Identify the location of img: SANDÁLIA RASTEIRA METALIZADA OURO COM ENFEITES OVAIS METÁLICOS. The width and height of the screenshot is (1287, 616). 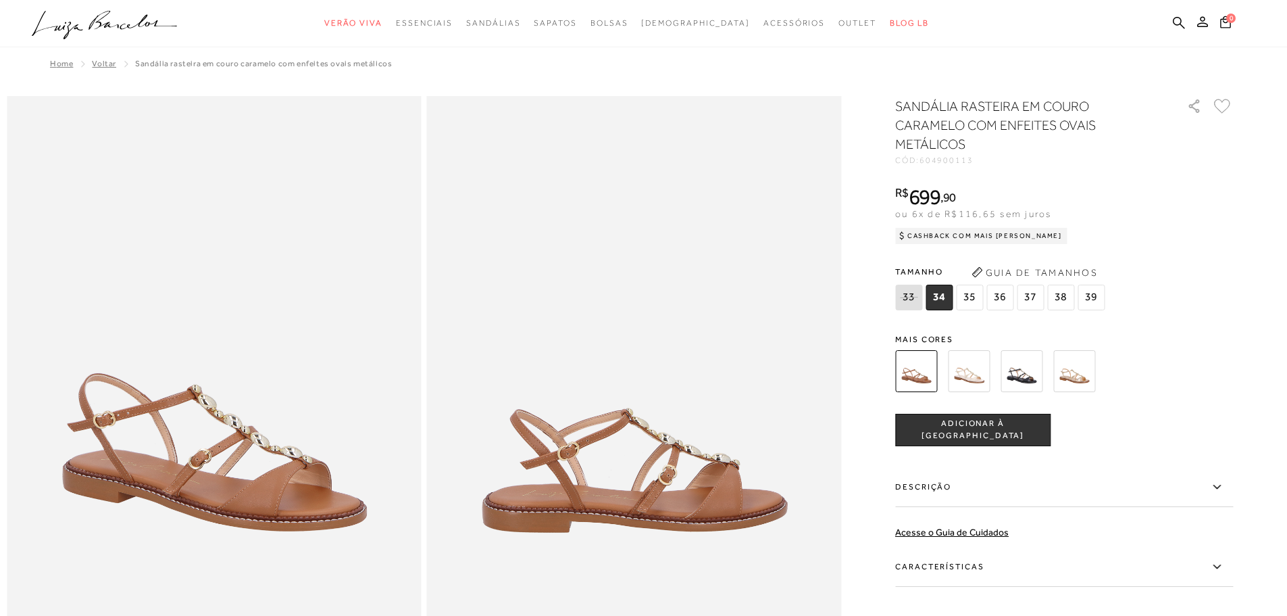
(1074, 371).